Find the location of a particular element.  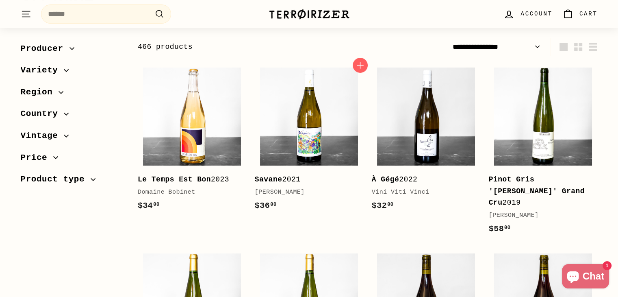

span: $58 is located at coordinates (500, 228).